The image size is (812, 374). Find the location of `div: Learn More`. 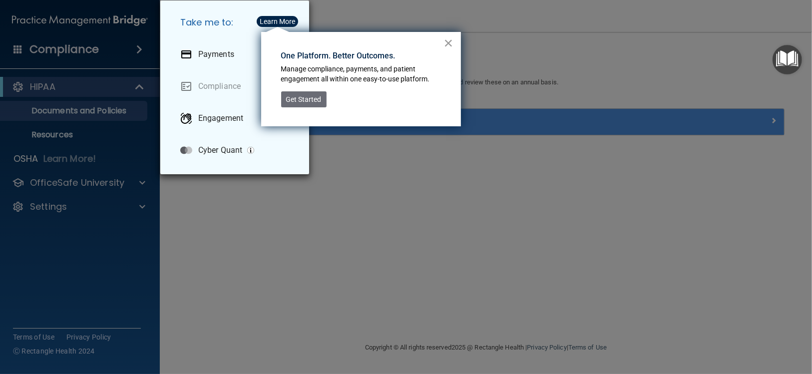

div: Learn More is located at coordinates (277, 21).